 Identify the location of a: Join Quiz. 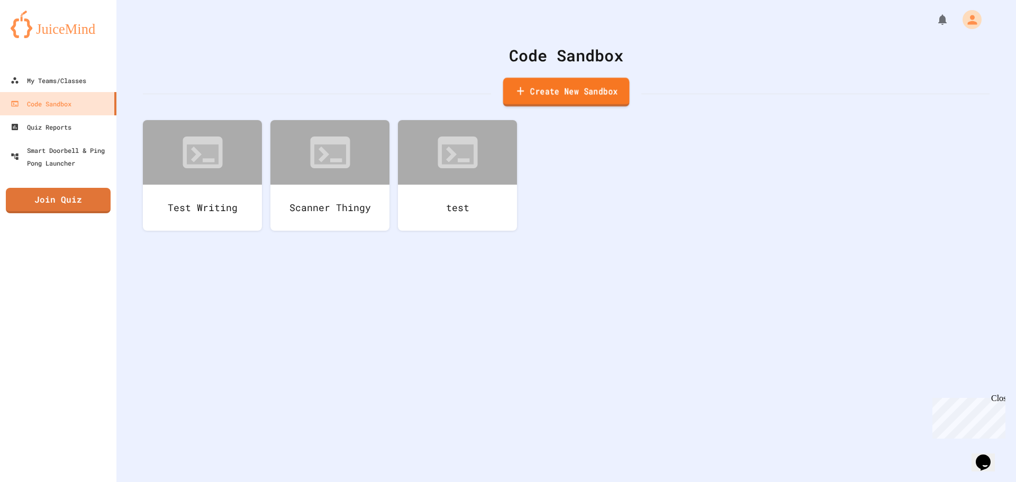
(58, 201).